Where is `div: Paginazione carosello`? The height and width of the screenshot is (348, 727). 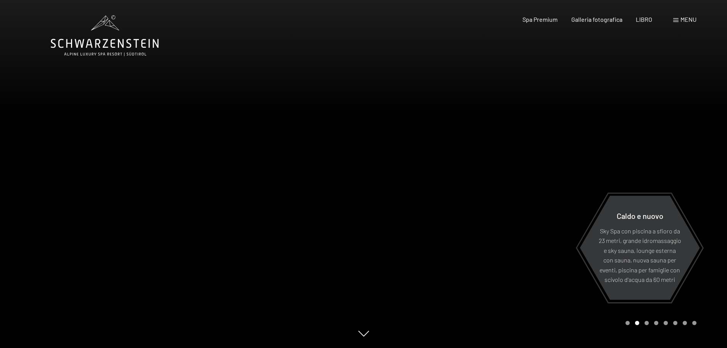
div: Paginazione carosello is located at coordinates (659, 322).